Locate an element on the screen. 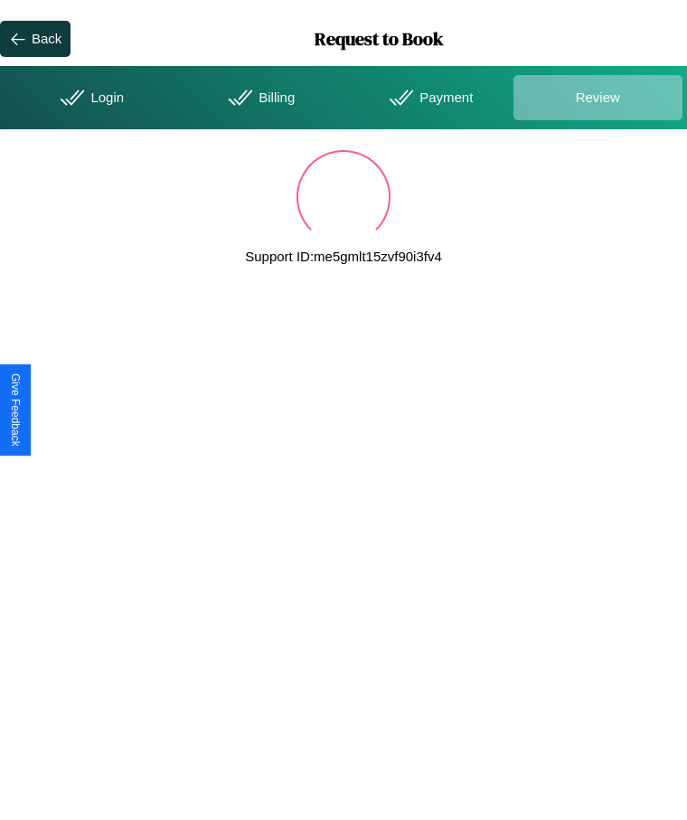 This screenshot has height=820, width=687. div: Review is located at coordinates (598, 98).